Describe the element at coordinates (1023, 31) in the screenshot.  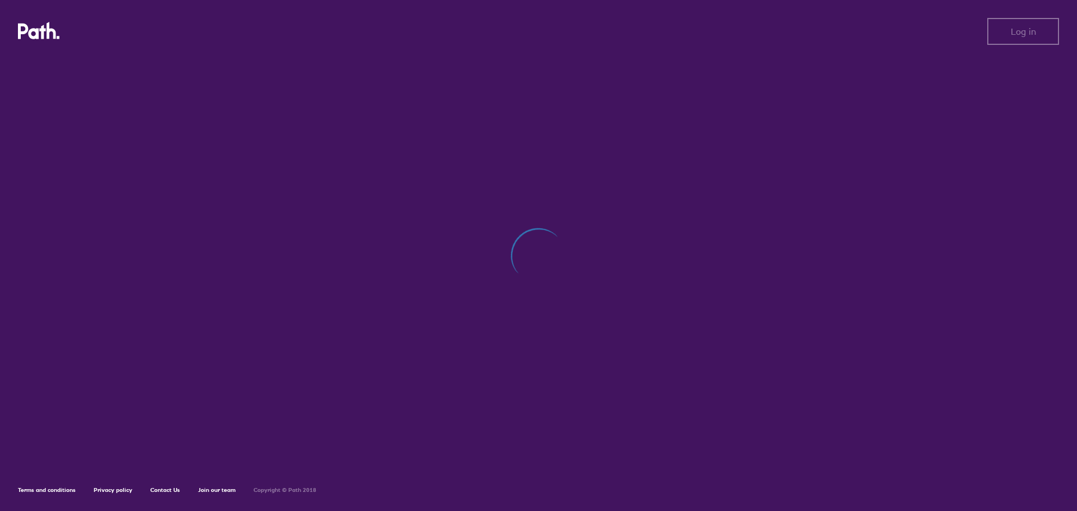
I see `span: Log in` at that location.